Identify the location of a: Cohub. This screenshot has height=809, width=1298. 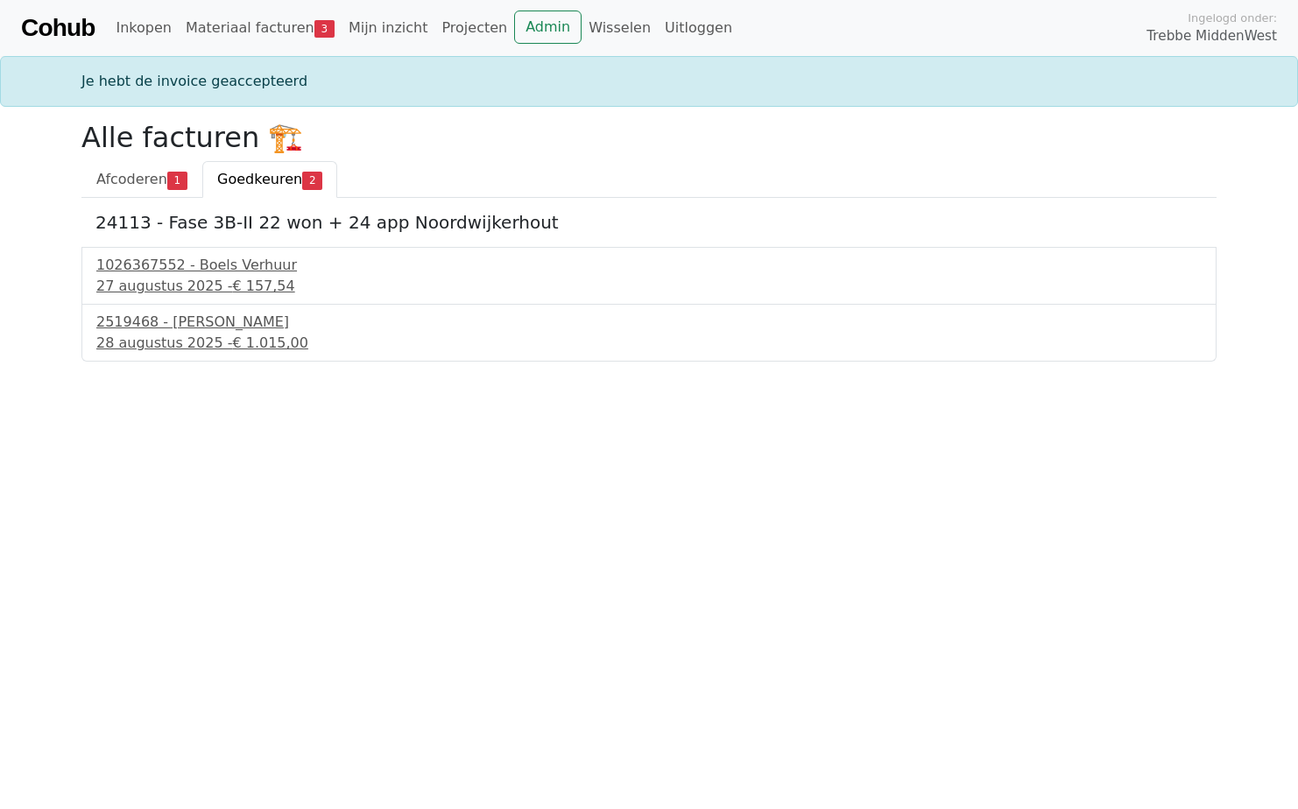
(58, 28).